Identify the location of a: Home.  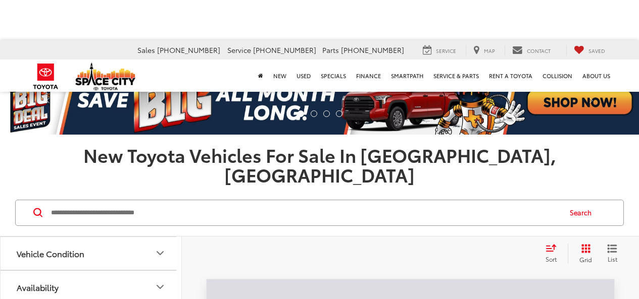
(261, 76).